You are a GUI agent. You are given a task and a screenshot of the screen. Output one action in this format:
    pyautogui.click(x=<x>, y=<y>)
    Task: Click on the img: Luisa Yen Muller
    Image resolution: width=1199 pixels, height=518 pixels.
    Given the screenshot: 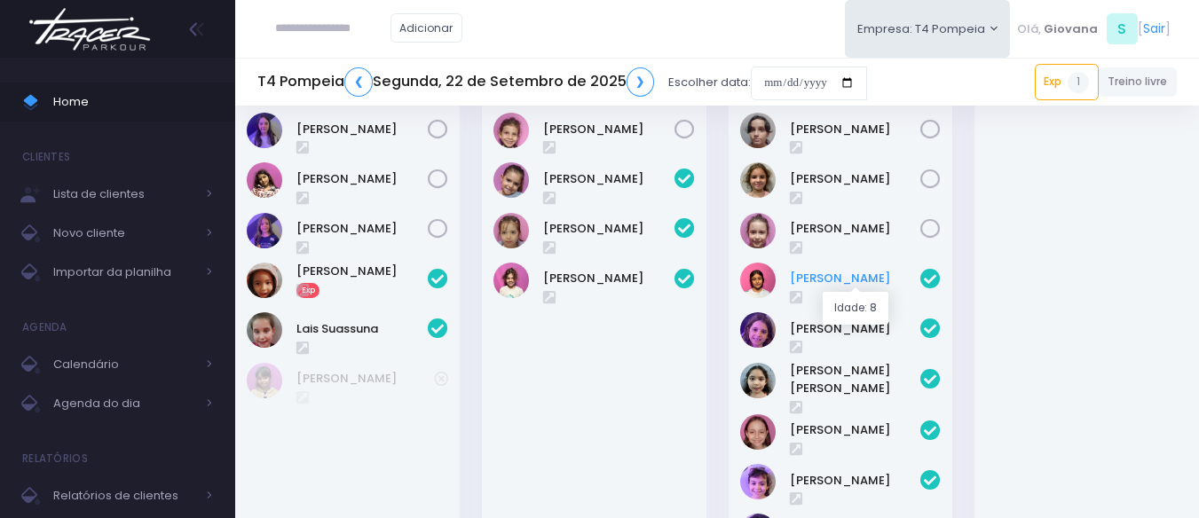 What is the action you would take?
    pyautogui.click(x=758, y=381)
    